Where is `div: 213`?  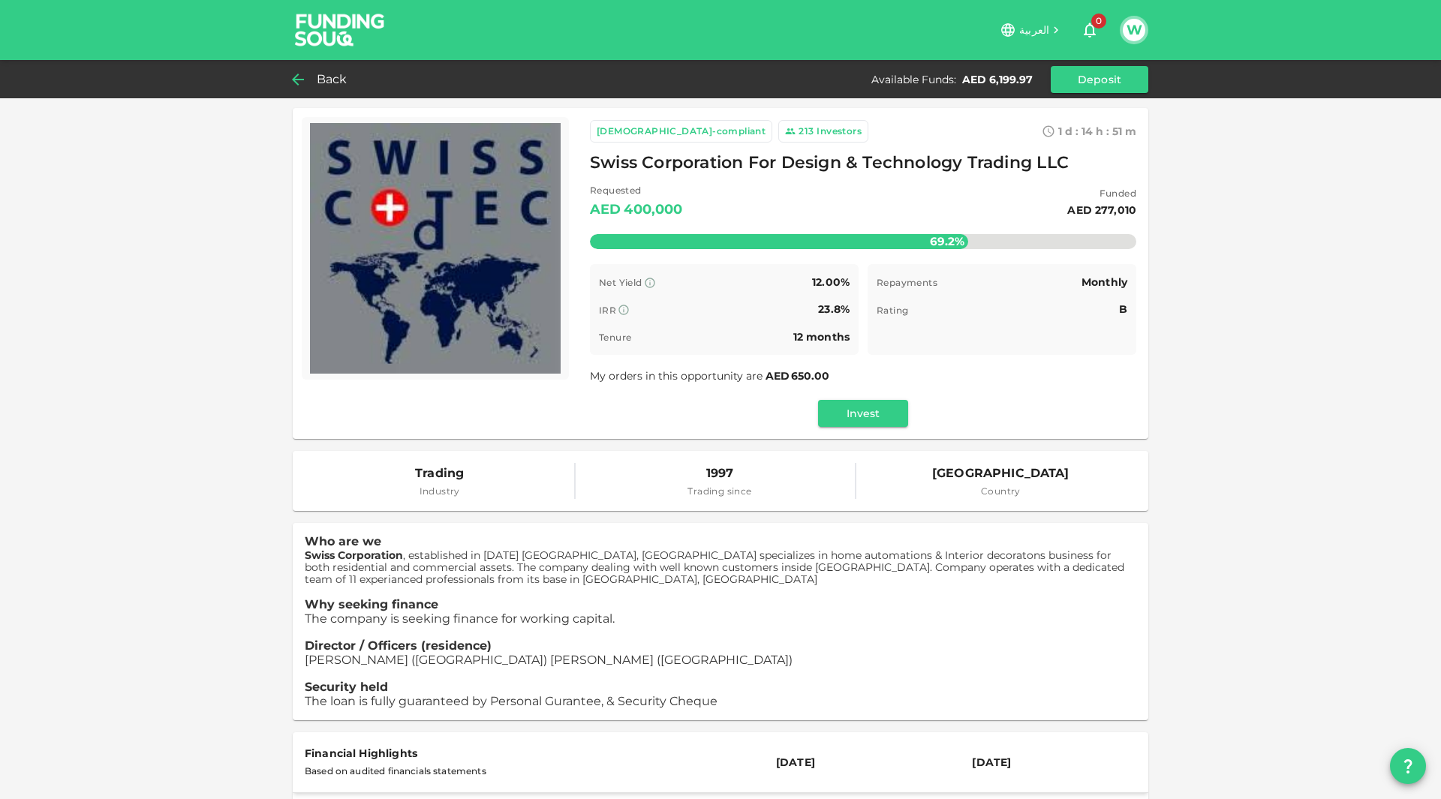
div: 213 is located at coordinates (806, 131).